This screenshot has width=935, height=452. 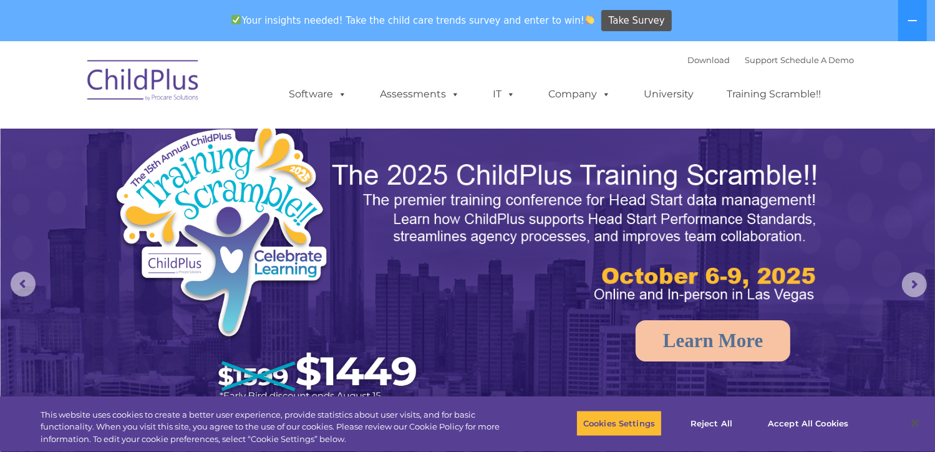 I want to click on a: Download, so click(x=710, y=60).